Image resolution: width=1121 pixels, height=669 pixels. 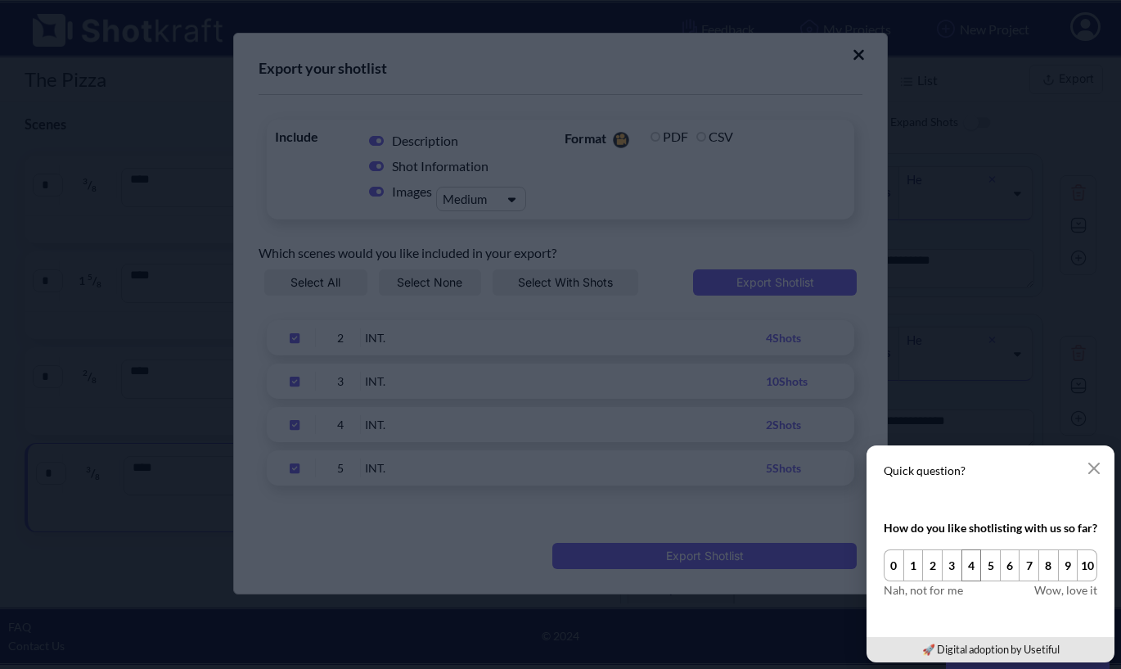 I want to click on p: Quick question?, so click(x=990, y=471).